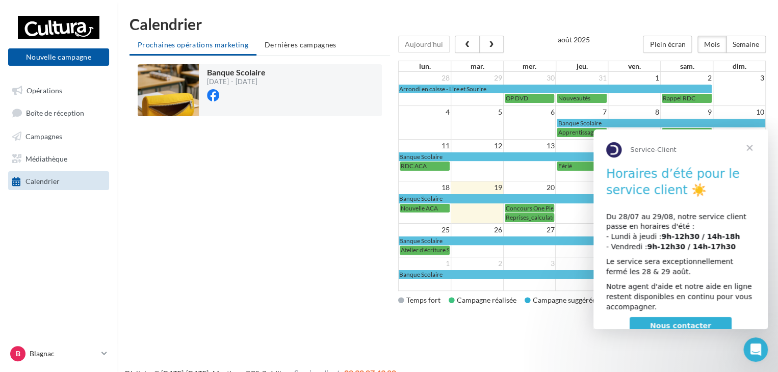 Image resolution: width=778 pixels, height=372 pixels. What do you see at coordinates (300, 44) in the screenshot?
I see `span: Dernières campagnes` at bounding box center [300, 44].